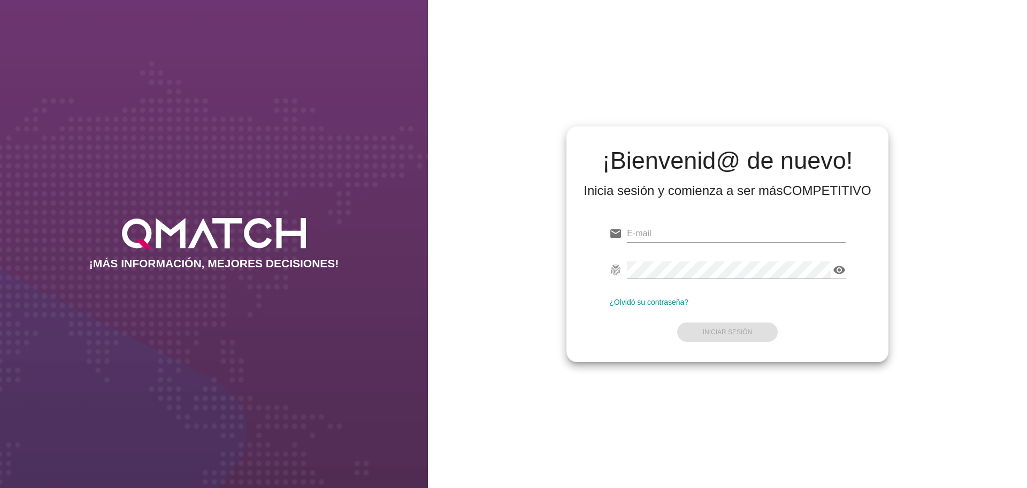  Describe the element at coordinates (840, 270) in the screenshot. I see `i: visibility` at that location.